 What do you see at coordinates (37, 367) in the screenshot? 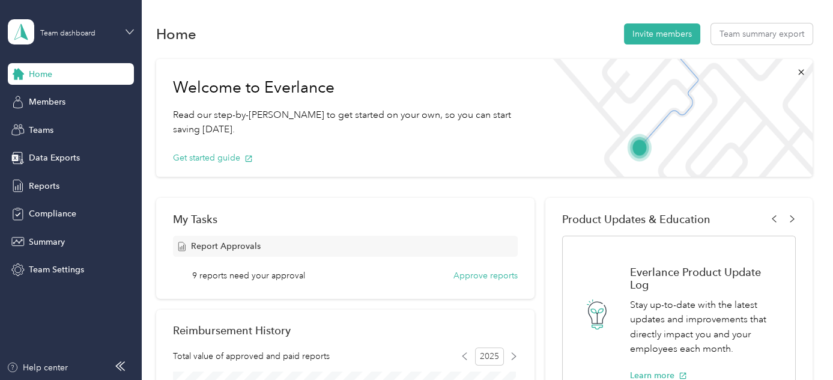
I see `div: Help center` at bounding box center [37, 367].